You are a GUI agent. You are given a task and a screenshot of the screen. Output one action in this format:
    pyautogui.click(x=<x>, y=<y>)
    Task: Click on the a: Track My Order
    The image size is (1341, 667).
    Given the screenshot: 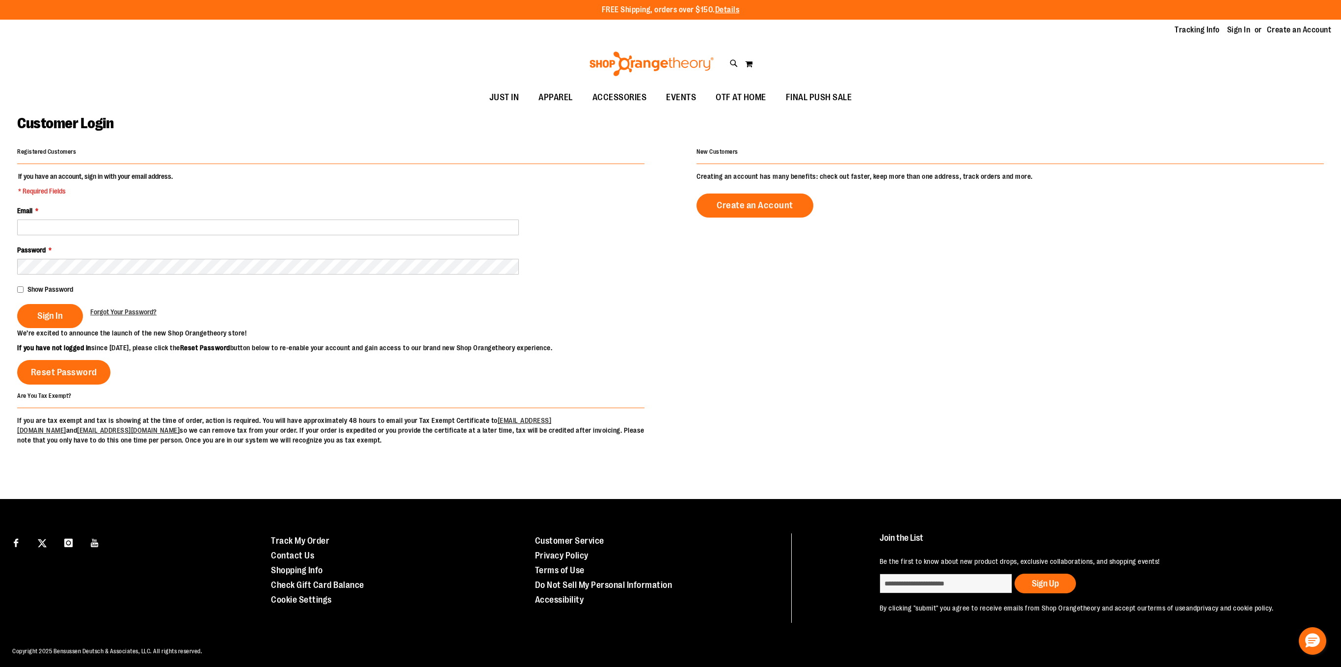 What is the action you would take?
    pyautogui.click(x=300, y=541)
    